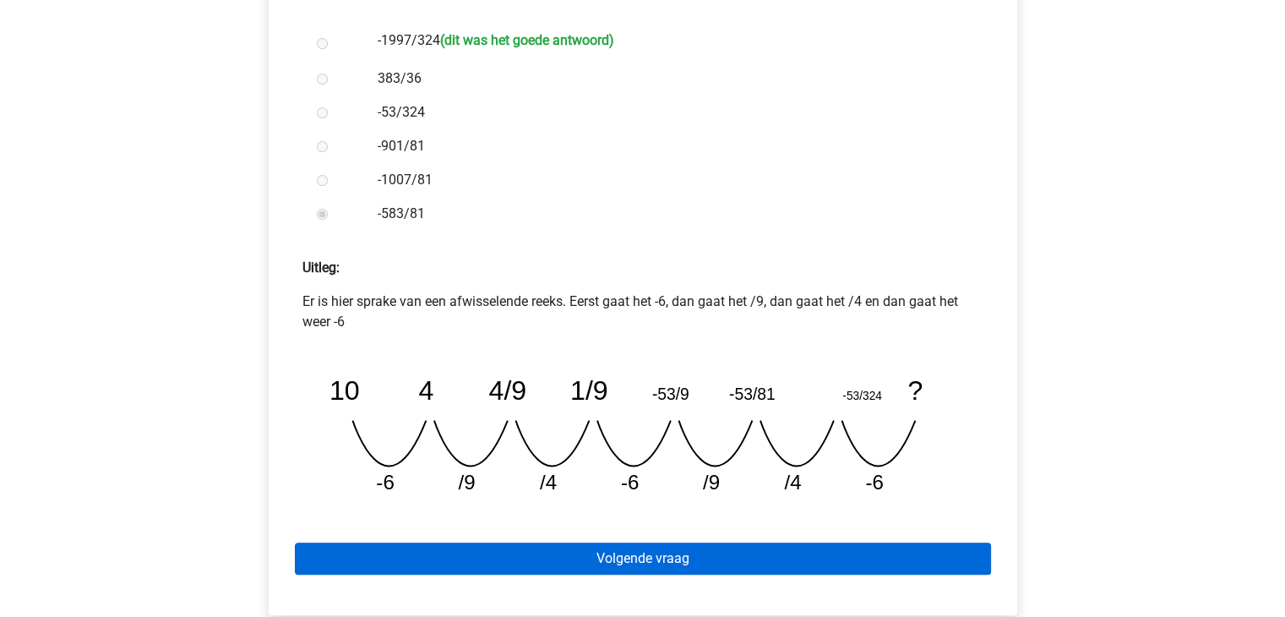 The image size is (1285, 617). I want to click on label: -53/324, so click(670, 112).